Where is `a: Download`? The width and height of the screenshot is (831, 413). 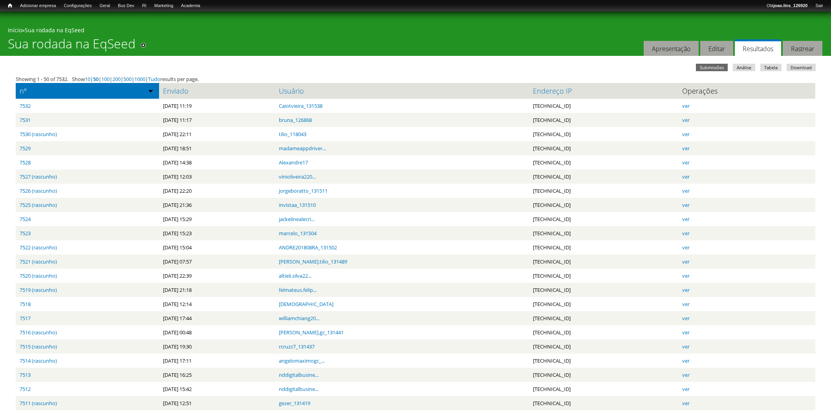 a: Download is located at coordinates (802, 67).